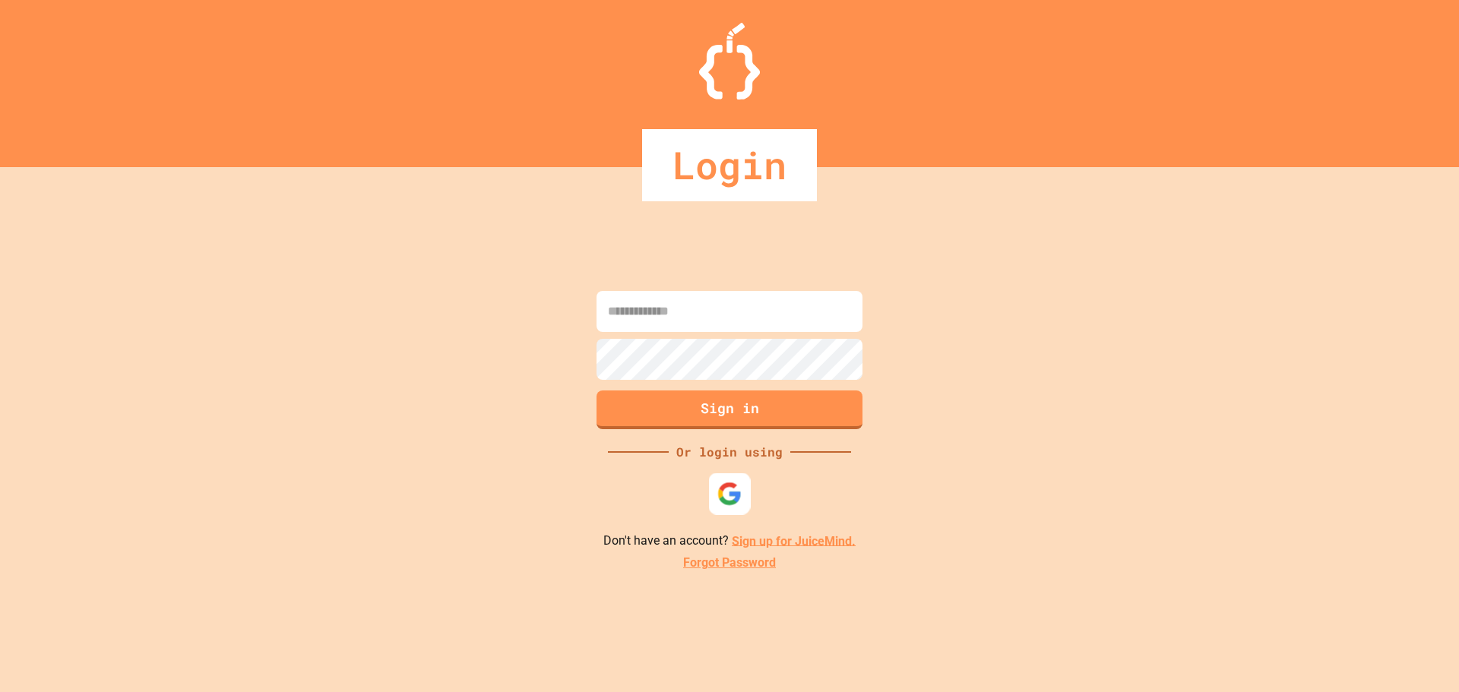 Image resolution: width=1459 pixels, height=692 pixels. Describe the element at coordinates (729, 493) in the screenshot. I see `img: google-icon.svg` at that location.